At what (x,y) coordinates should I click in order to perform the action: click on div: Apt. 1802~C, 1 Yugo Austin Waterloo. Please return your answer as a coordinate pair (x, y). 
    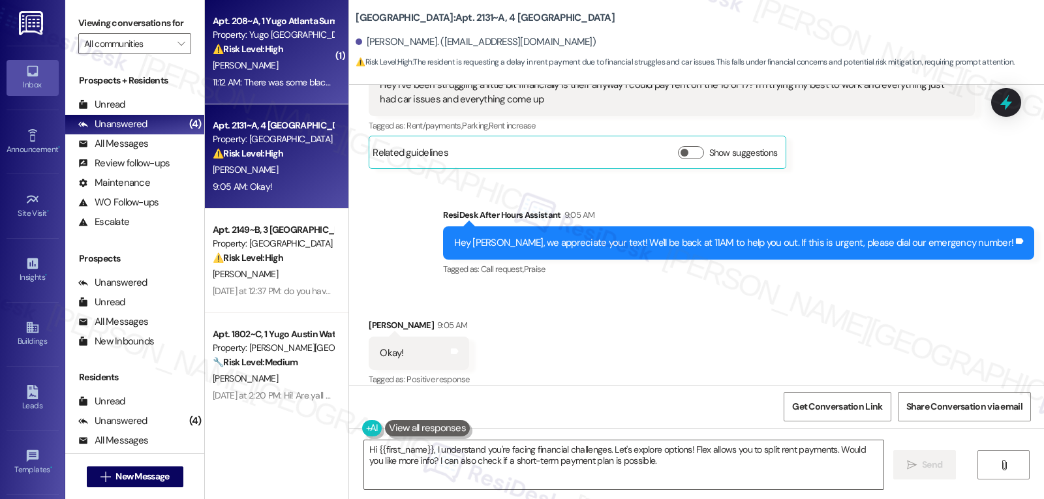
    Looking at the image, I should click on (273, 334).